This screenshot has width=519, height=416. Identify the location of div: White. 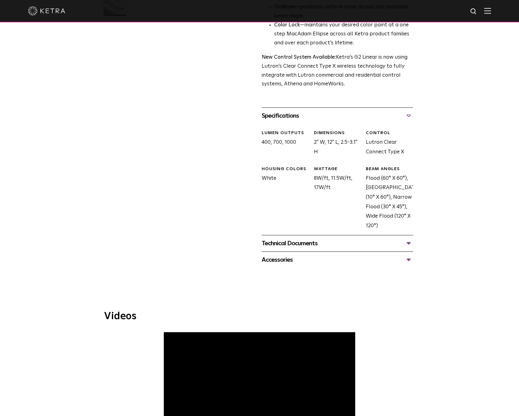
(283, 198).